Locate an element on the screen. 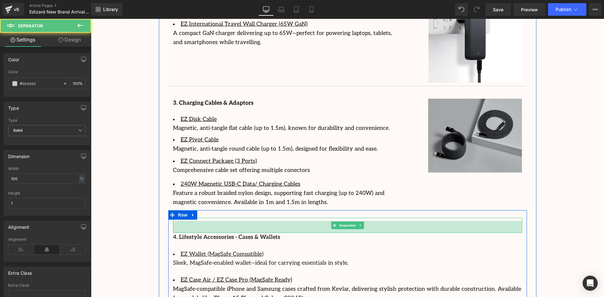 The height and width of the screenshot is (297, 604). div: Feature a robust braided nylon design, supporting fast charging (up to 240W) and magnetic conveni... is located at coordinates (197, 179).